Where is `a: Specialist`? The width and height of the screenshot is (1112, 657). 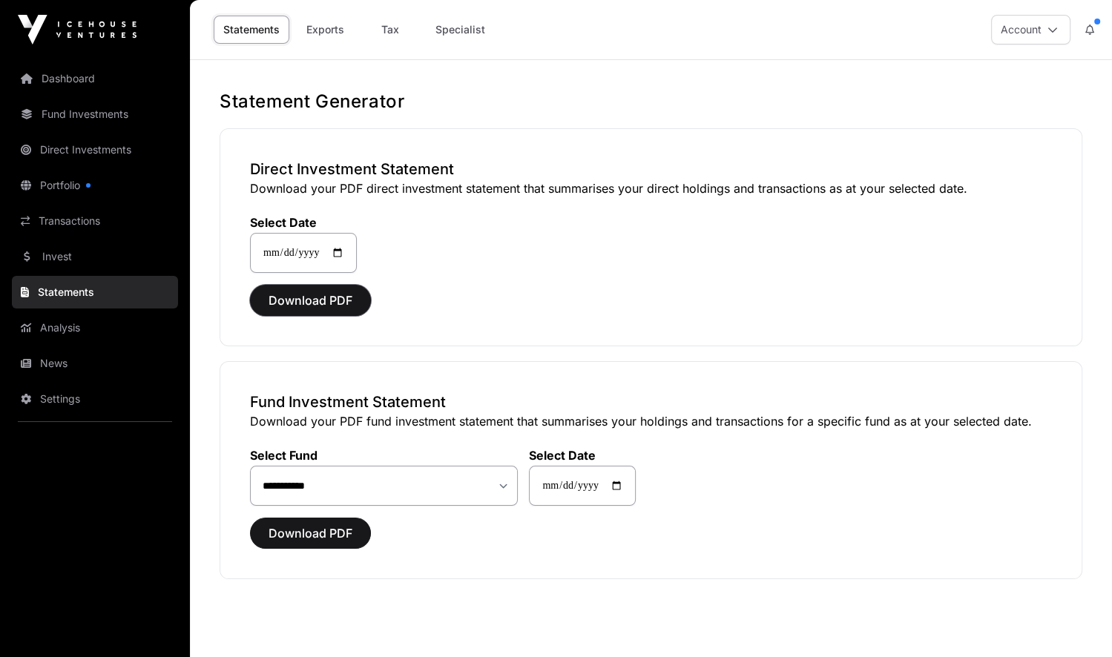
a: Specialist is located at coordinates (460, 30).